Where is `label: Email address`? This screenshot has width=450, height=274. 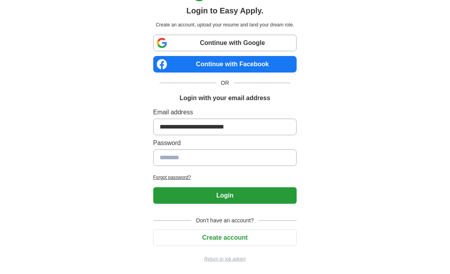
label: Email address is located at coordinates (225, 112).